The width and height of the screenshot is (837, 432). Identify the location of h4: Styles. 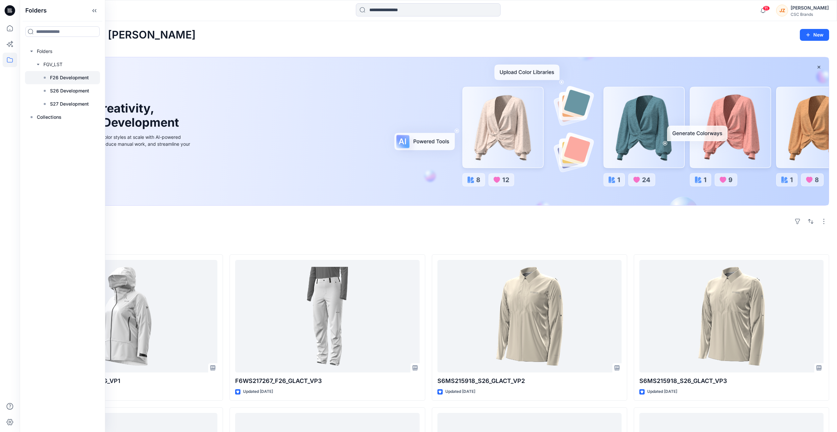
(428, 244).